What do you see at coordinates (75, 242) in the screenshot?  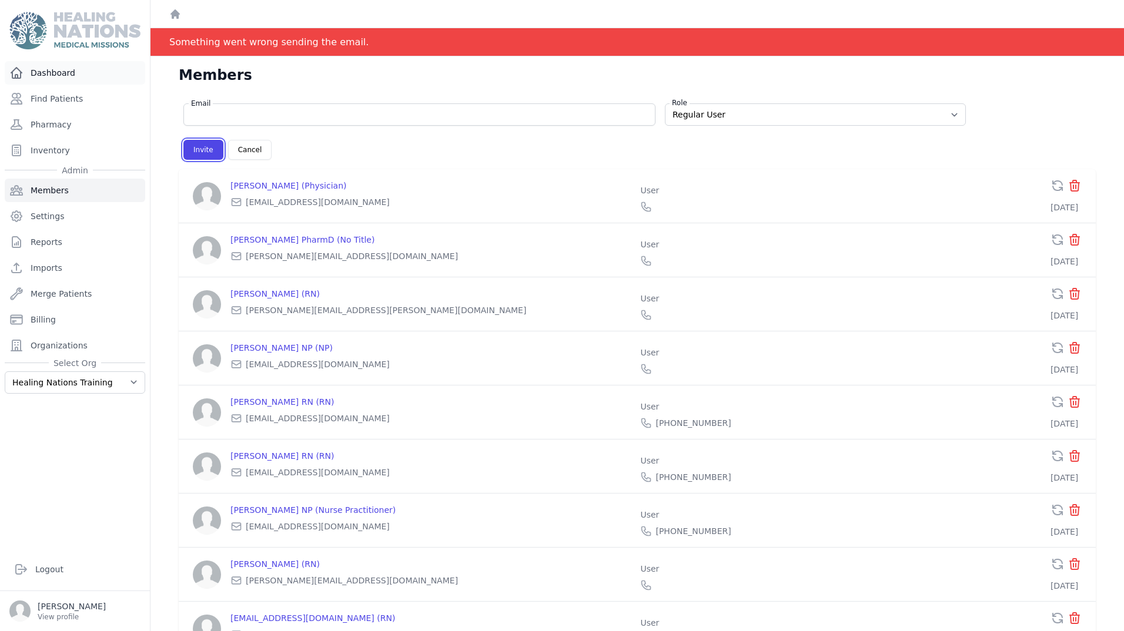 I see `a: Reports` at bounding box center [75, 242].